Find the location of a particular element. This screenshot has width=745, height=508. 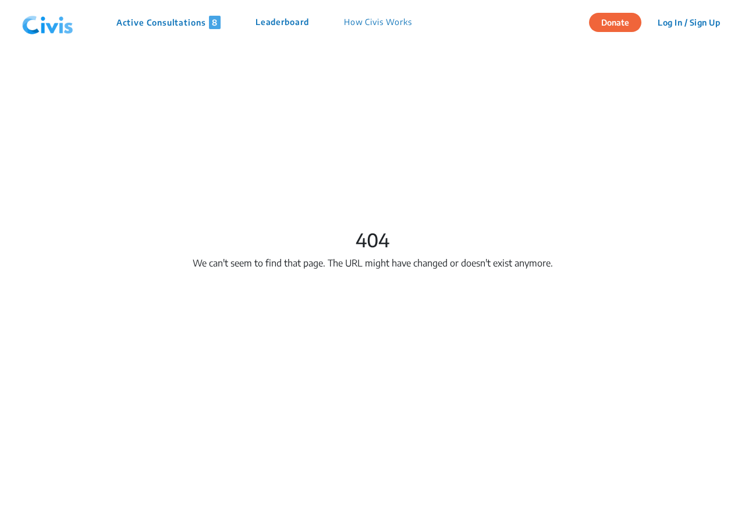

p: We can't seem to find that page. The URL might have changed or doesn't exist anymore. is located at coordinates (372, 263).